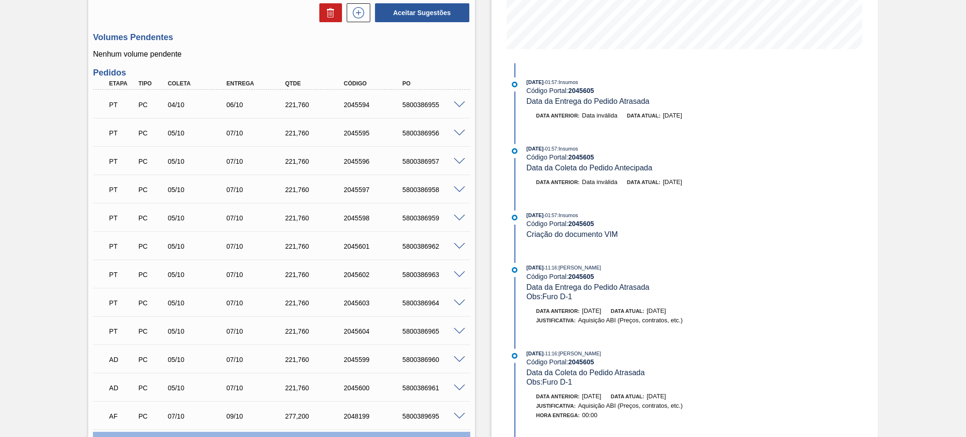 The height and width of the screenshot is (437, 966). I want to click on div: 5800386958, so click(433, 190).